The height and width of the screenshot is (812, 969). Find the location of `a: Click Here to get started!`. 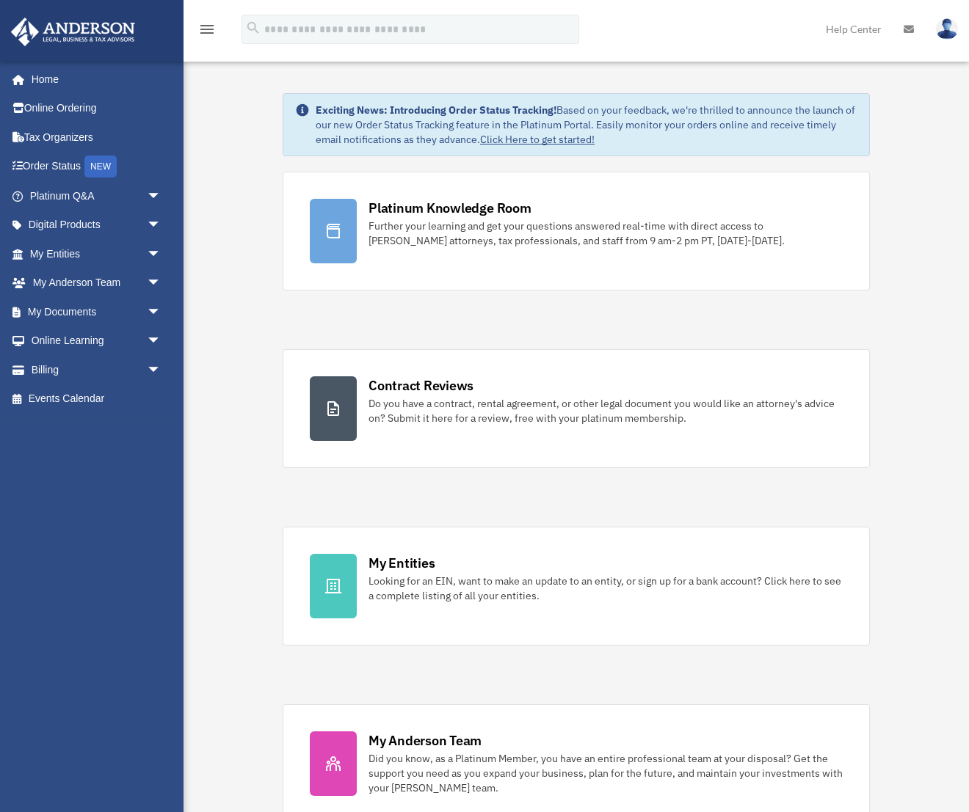

a: Click Here to get started! is located at coordinates (537, 139).